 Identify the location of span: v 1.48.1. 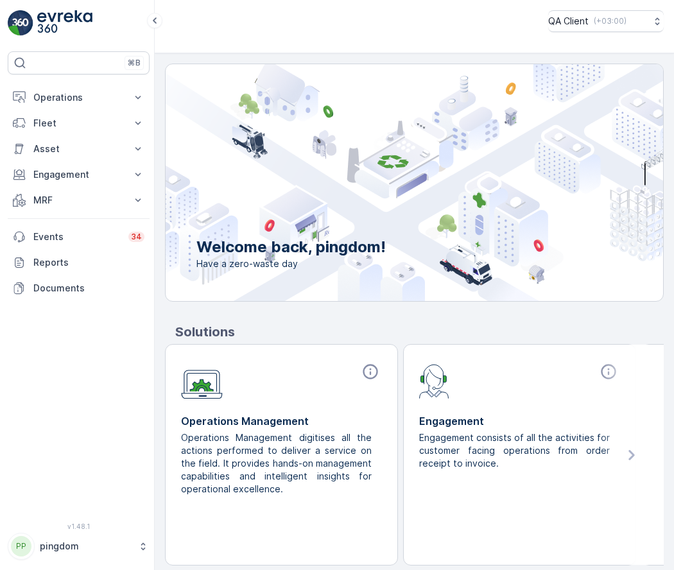
(78, 527).